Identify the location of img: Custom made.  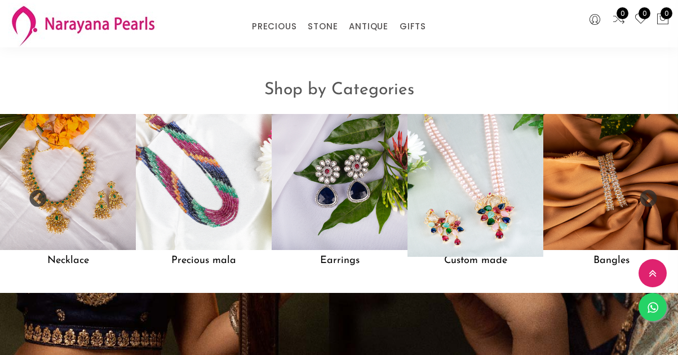
(475, 182).